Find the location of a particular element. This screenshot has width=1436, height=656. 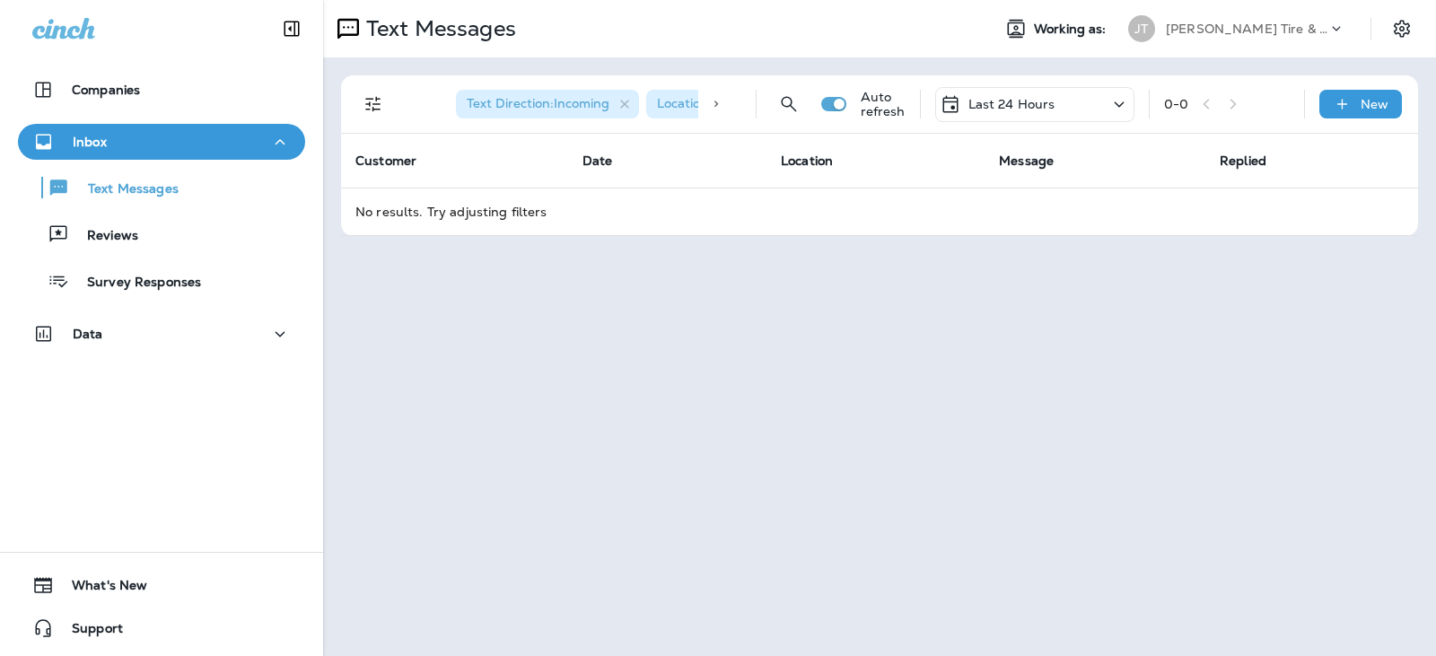

button: Support is located at coordinates (162, 628).